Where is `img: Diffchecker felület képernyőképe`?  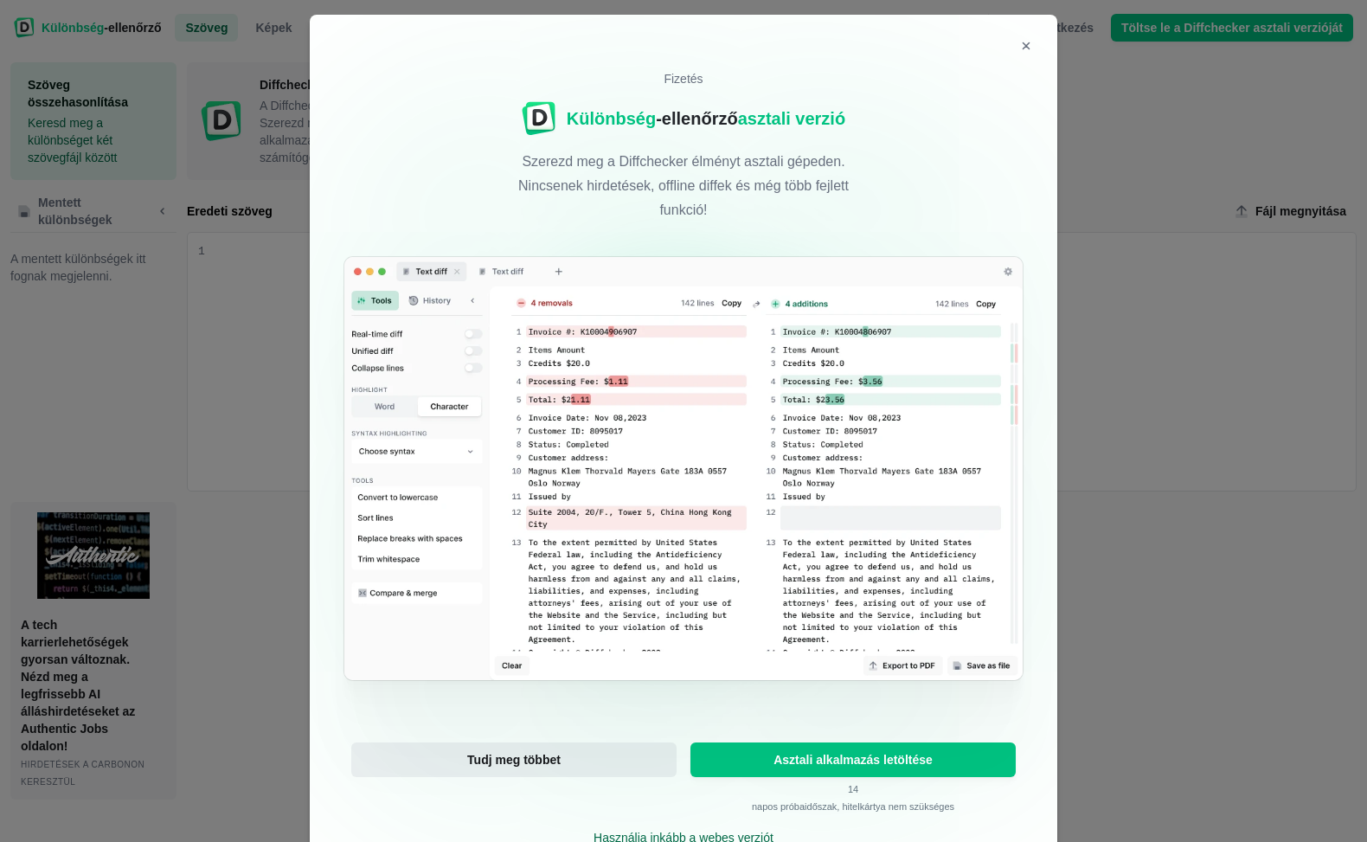 img: Diffchecker felület képernyőképe is located at coordinates (684, 468).